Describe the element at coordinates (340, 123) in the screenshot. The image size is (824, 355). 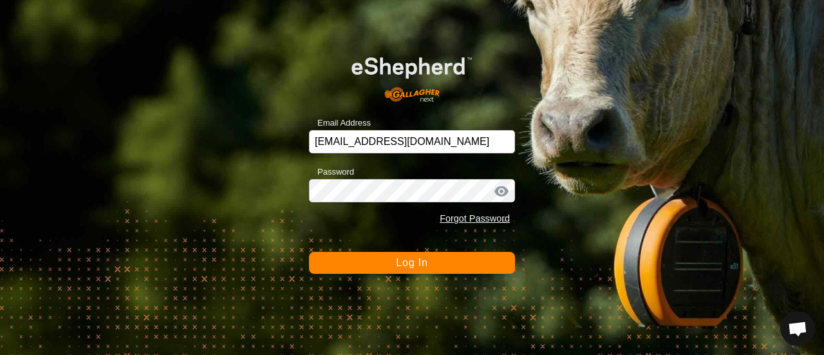
I see `label: Email Address` at that location.